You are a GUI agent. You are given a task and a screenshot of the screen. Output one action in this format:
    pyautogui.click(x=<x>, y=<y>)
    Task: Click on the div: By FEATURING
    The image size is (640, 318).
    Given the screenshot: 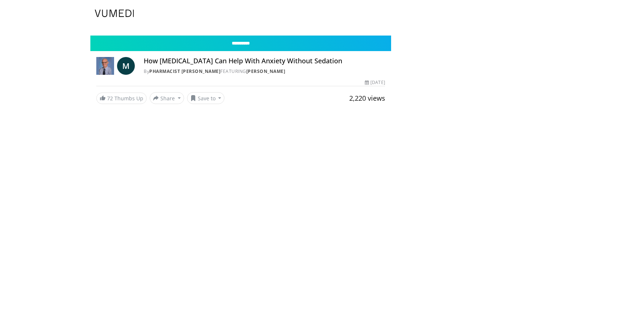 What is the action you would take?
    pyautogui.click(x=265, y=72)
    